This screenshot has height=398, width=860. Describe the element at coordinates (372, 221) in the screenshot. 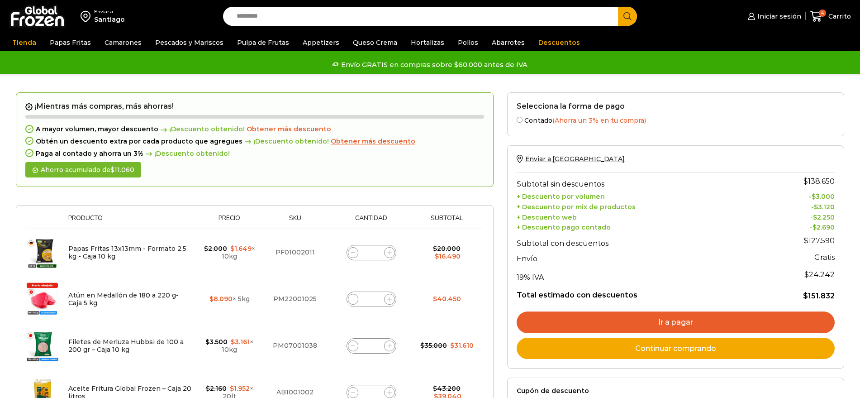

I see `th: Cantidad` at that location.